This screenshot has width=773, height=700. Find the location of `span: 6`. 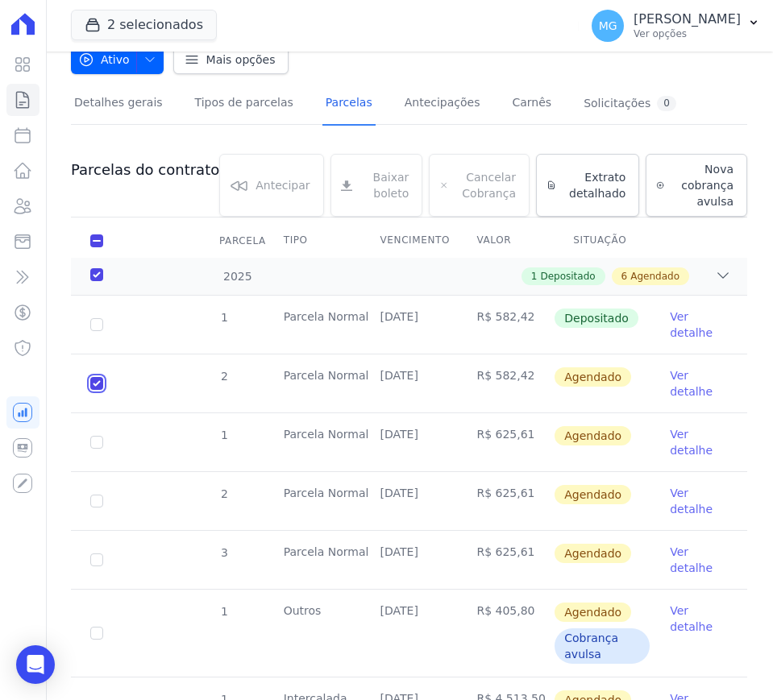

span: 6 is located at coordinates (624, 276).